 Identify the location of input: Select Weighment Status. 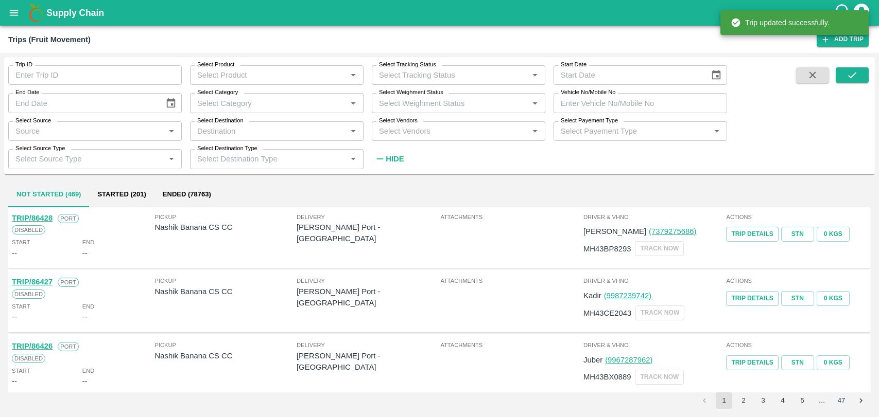
(450, 103).